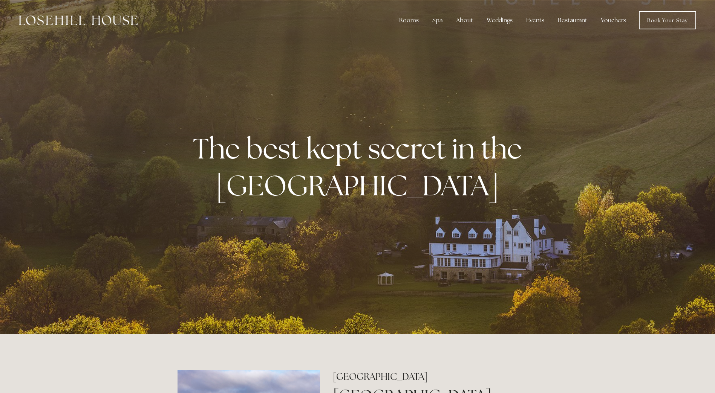 The image size is (715, 393). I want to click on div: Restaurant, so click(572, 20).